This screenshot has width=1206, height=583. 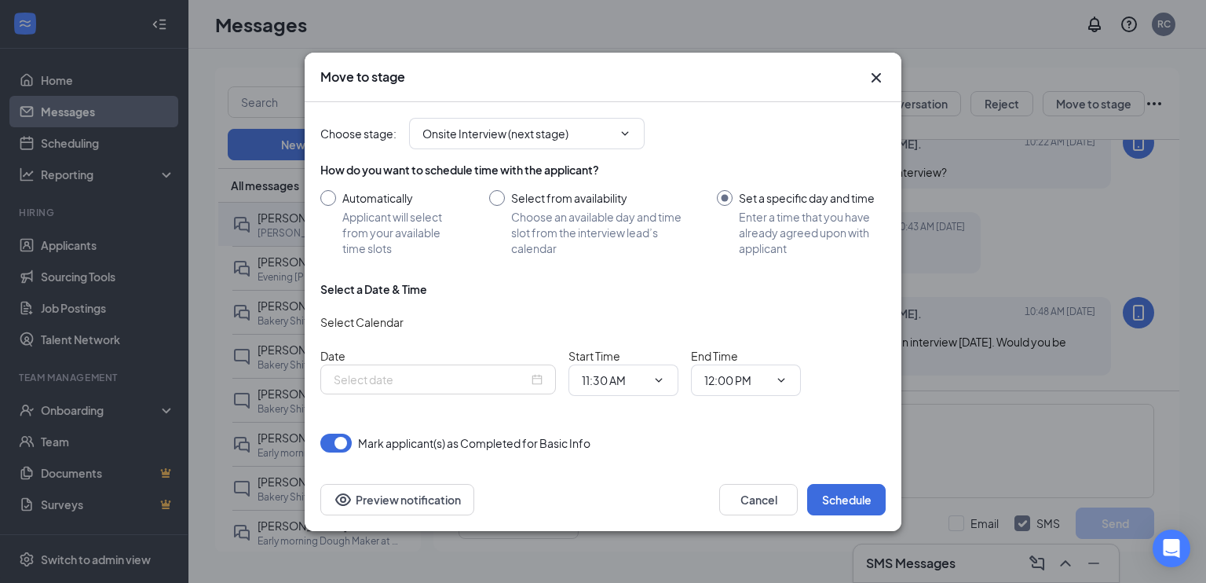 What do you see at coordinates (715, 356) in the screenshot?
I see `span: End Time` at bounding box center [715, 356].